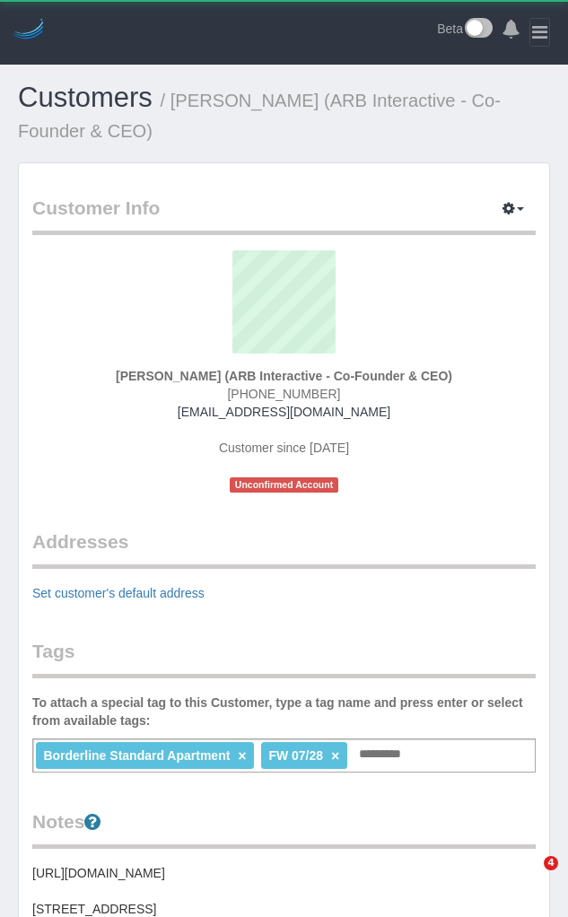 This screenshot has width=568, height=917. Describe the element at coordinates (465, 30) in the screenshot. I see `a: Beta` at that location.